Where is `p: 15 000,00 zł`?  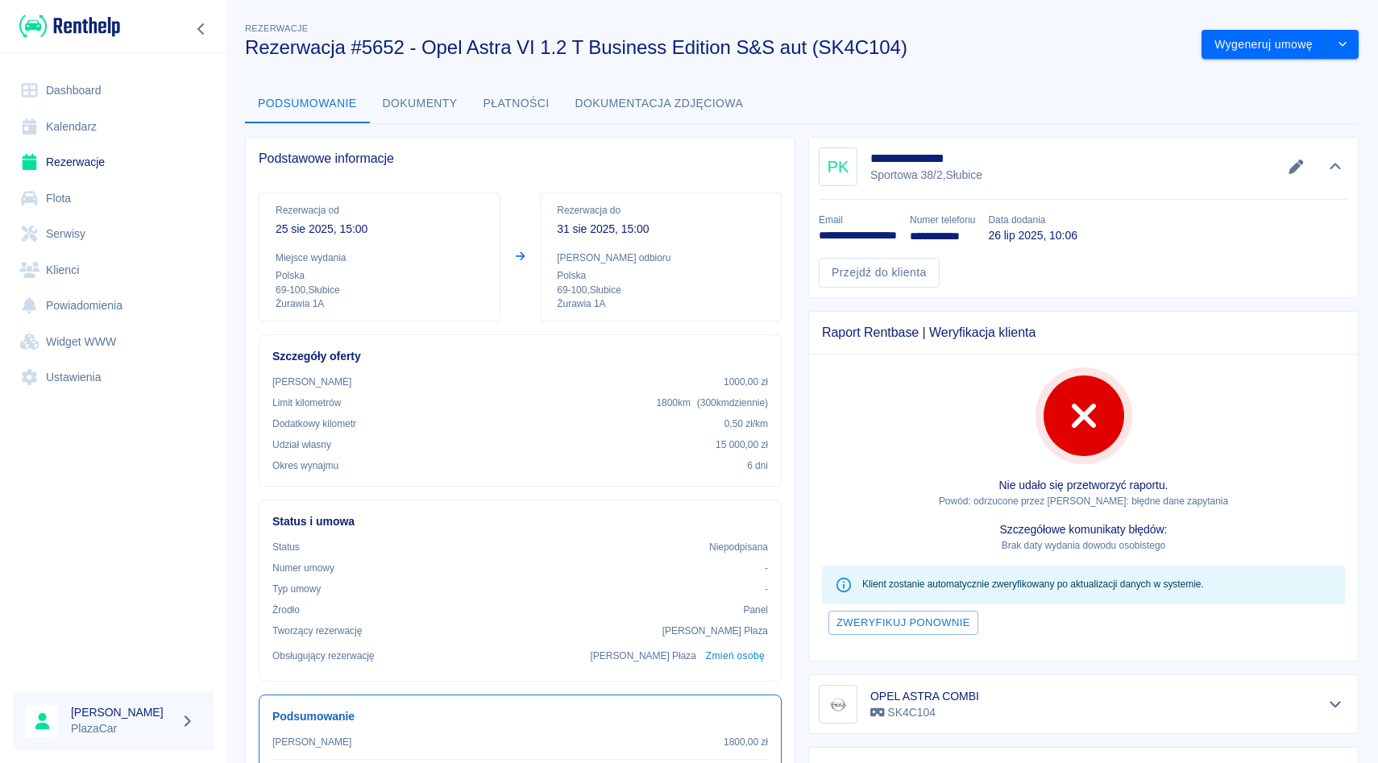
p: 15 000,00 zł is located at coordinates (741, 445).